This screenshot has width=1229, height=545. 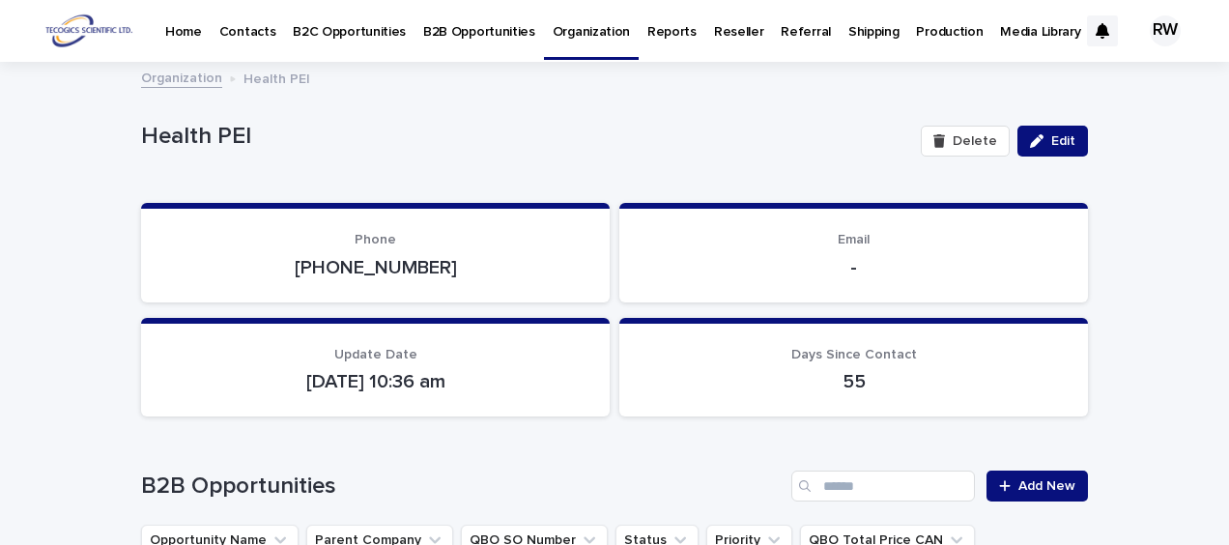 I want to click on div: Search, so click(x=883, y=486).